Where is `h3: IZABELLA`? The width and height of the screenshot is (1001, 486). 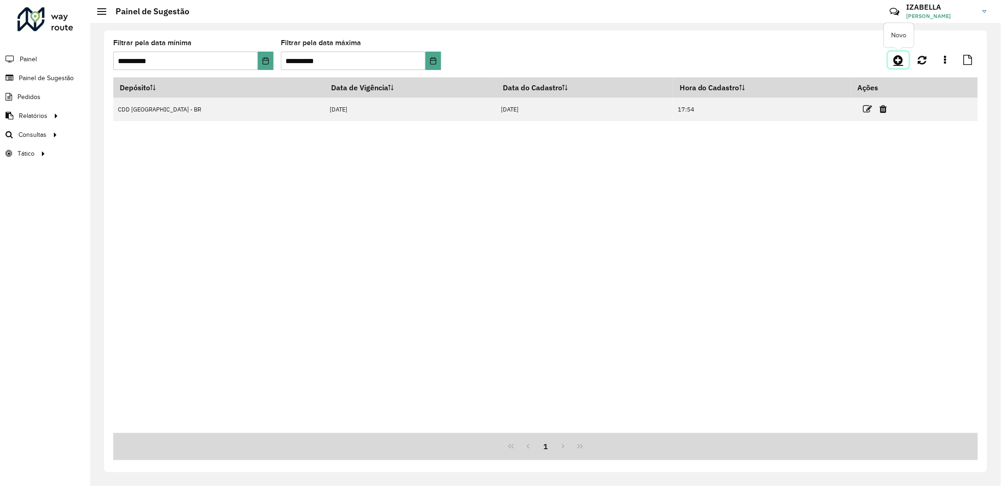 h3: IZABELLA is located at coordinates (941, 7).